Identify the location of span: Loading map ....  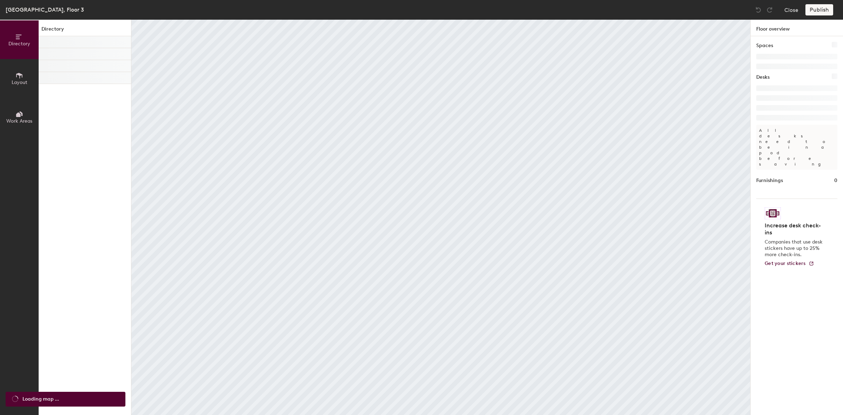
(41, 399).